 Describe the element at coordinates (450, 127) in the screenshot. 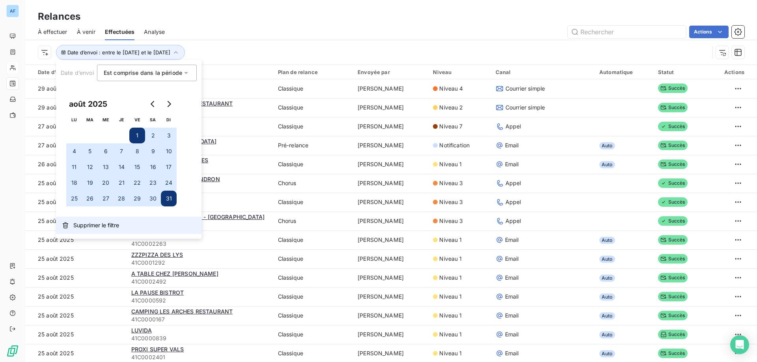

I see `span: Niveau 7` at that location.